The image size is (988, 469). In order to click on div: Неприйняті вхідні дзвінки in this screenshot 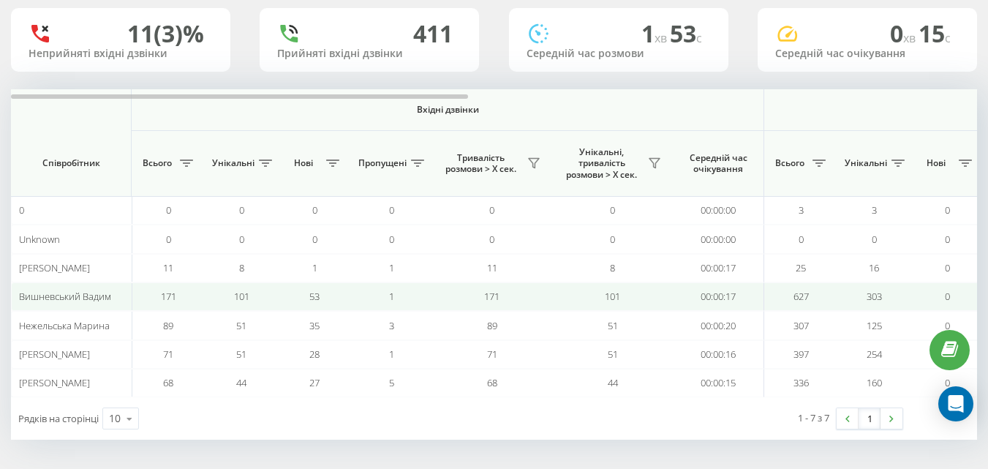, I will do `click(121, 53)`.